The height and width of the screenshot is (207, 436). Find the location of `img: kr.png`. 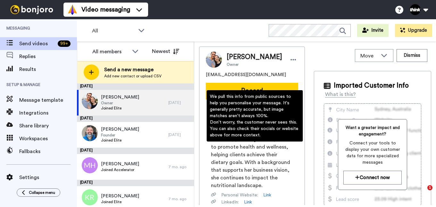

img: kr.png is located at coordinates (90, 197).